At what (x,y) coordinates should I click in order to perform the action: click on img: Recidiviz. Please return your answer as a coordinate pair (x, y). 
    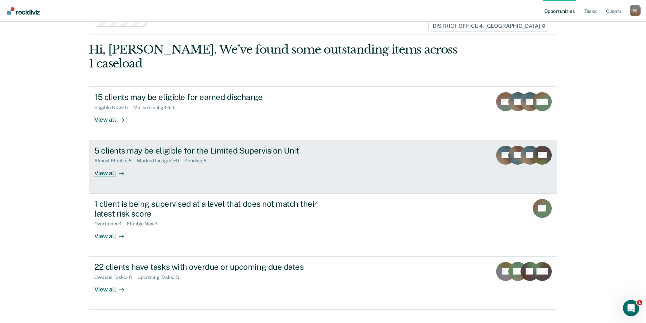
    Looking at the image, I should click on (23, 11).